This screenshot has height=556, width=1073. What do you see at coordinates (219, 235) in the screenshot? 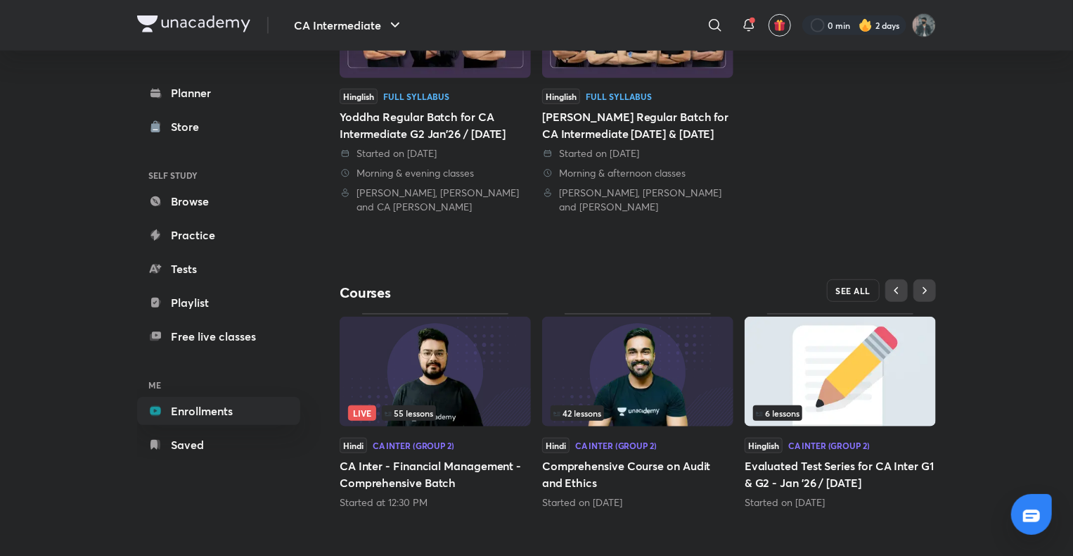
I see `a: Practice` at bounding box center [219, 235].